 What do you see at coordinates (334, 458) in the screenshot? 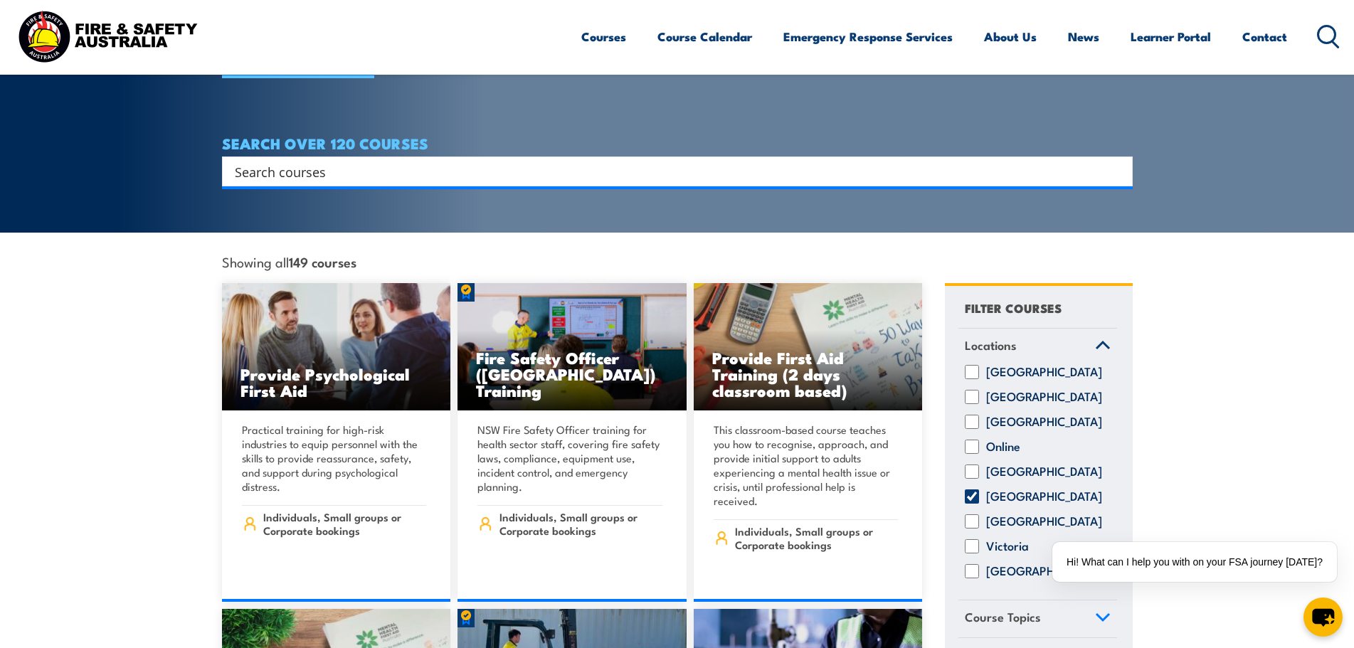
I see `p: Practical training for high-risk industries to equip personnel with the skills to provide reassur...` at bounding box center [334, 458].